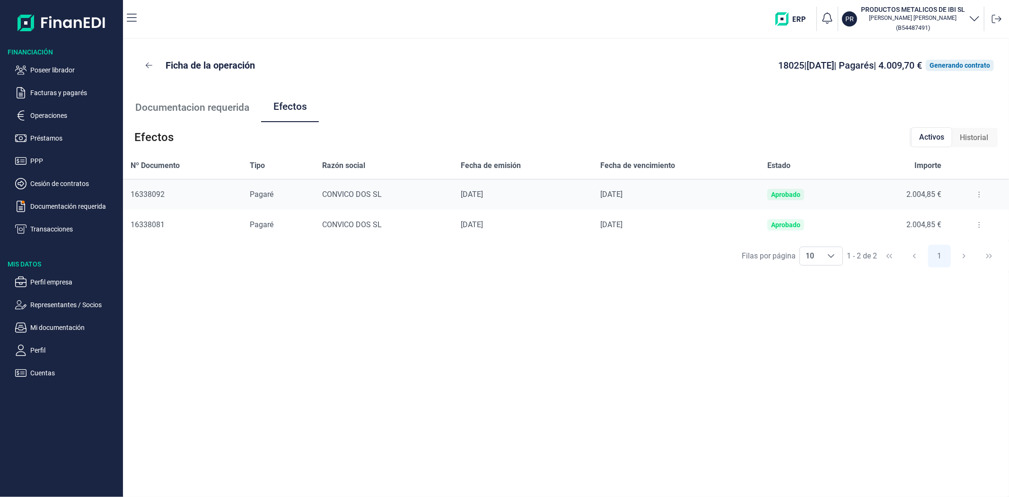 The image size is (1009, 497). What do you see at coordinates (913, 9) in the screenshot?
I see `h3: PRODUCTOS METALICOS DE IBI SL` at bounding box center [913, 9].